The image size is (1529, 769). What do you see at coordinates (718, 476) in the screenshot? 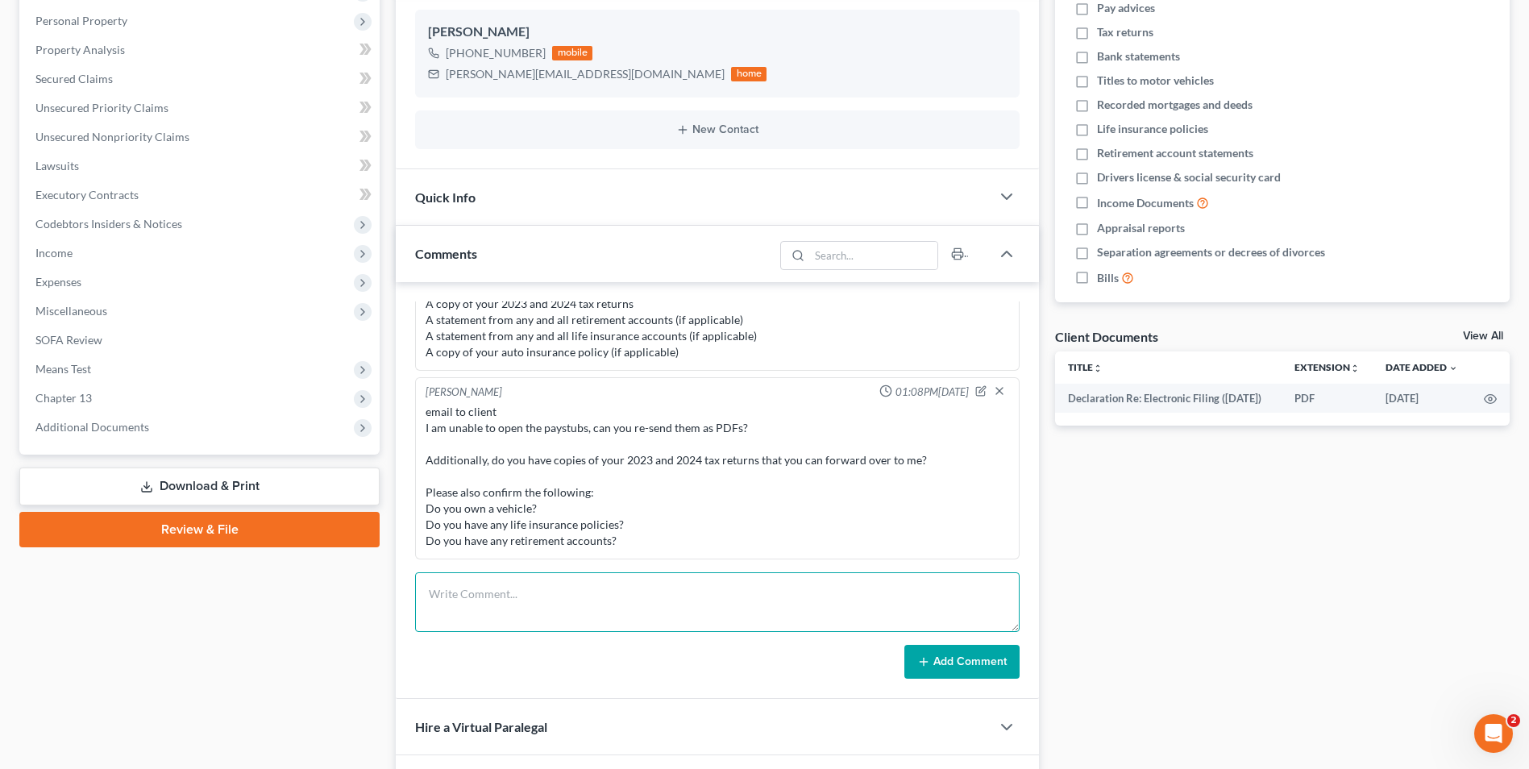
I see `div: email to client I am unable to open the paystubs, can you re-send them as PDFs? Additionally, do ...` at bounding box center [718, 476].